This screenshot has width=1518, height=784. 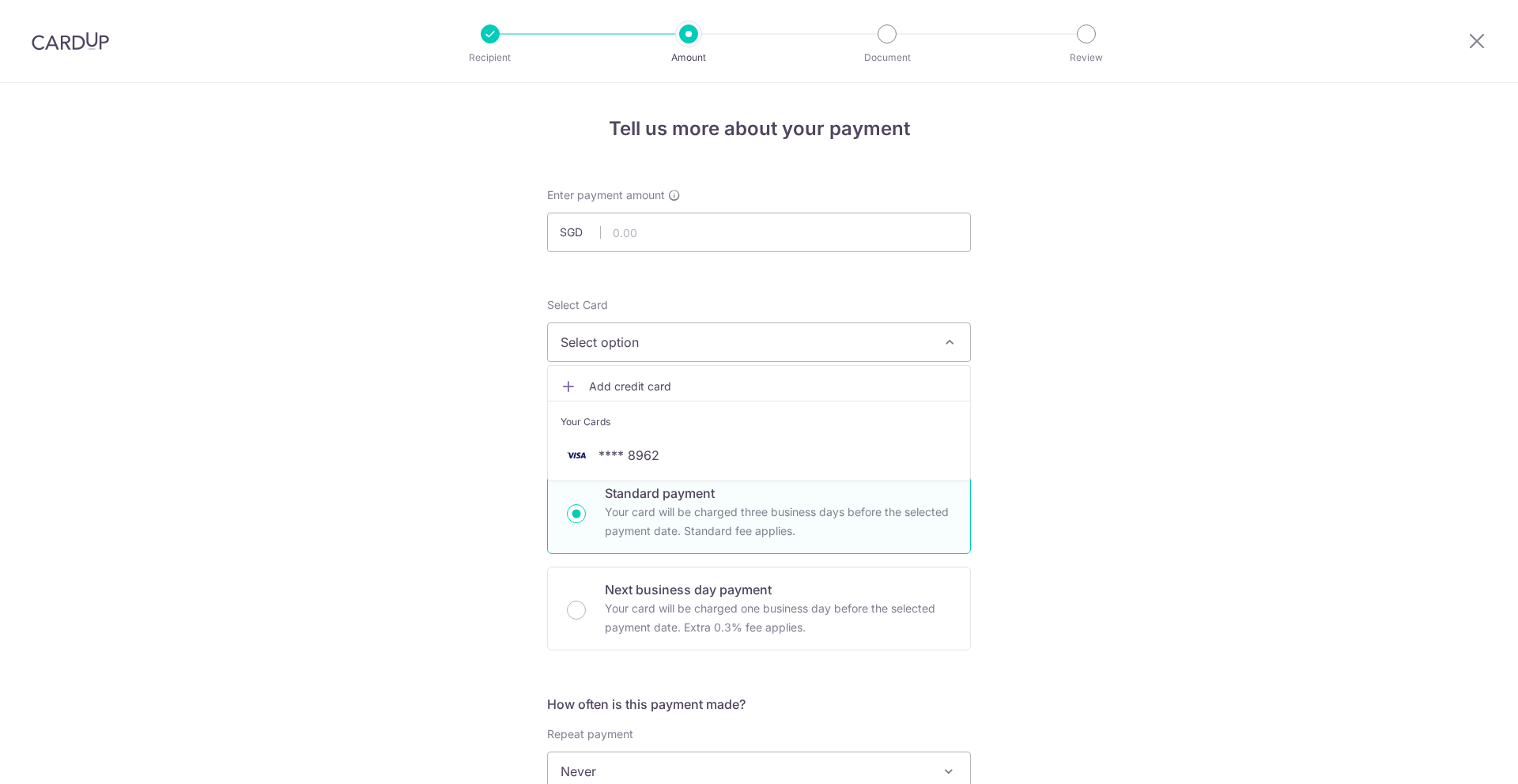 What do you see at coordinates (778, 618) in the screenshot?
I see `p: Your card will be charged one business day before the selected payment date. Extra 0.3% fee applies.` at bounding box center [778, 618].